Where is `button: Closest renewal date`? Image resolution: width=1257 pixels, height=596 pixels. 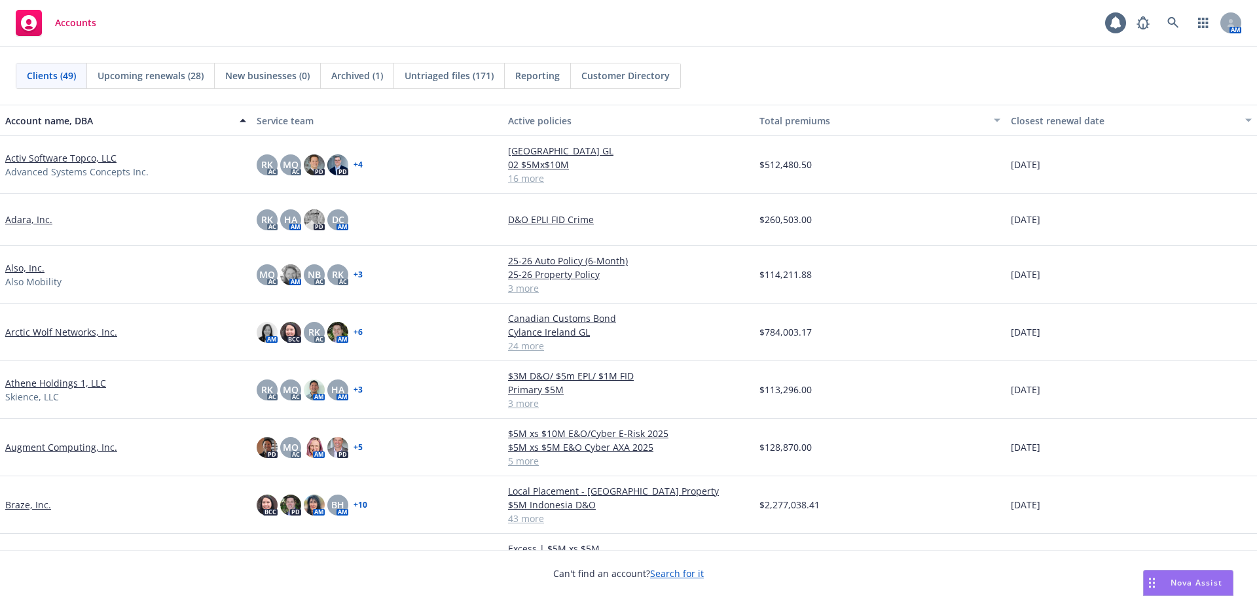
button: Closest renewal date is located at coordinates (1131, 120).